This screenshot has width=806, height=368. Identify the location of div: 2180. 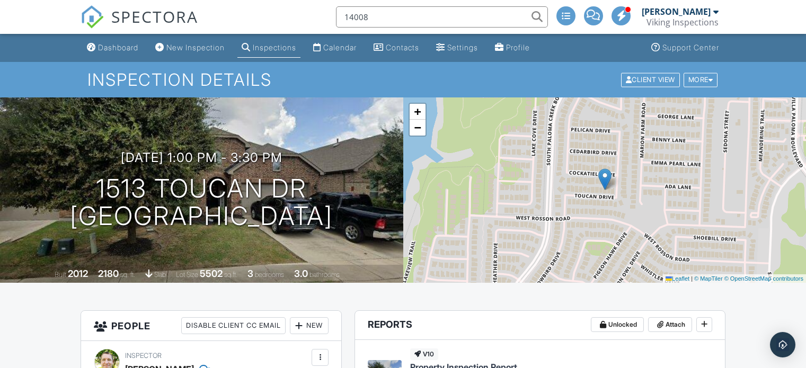
(108, 273).